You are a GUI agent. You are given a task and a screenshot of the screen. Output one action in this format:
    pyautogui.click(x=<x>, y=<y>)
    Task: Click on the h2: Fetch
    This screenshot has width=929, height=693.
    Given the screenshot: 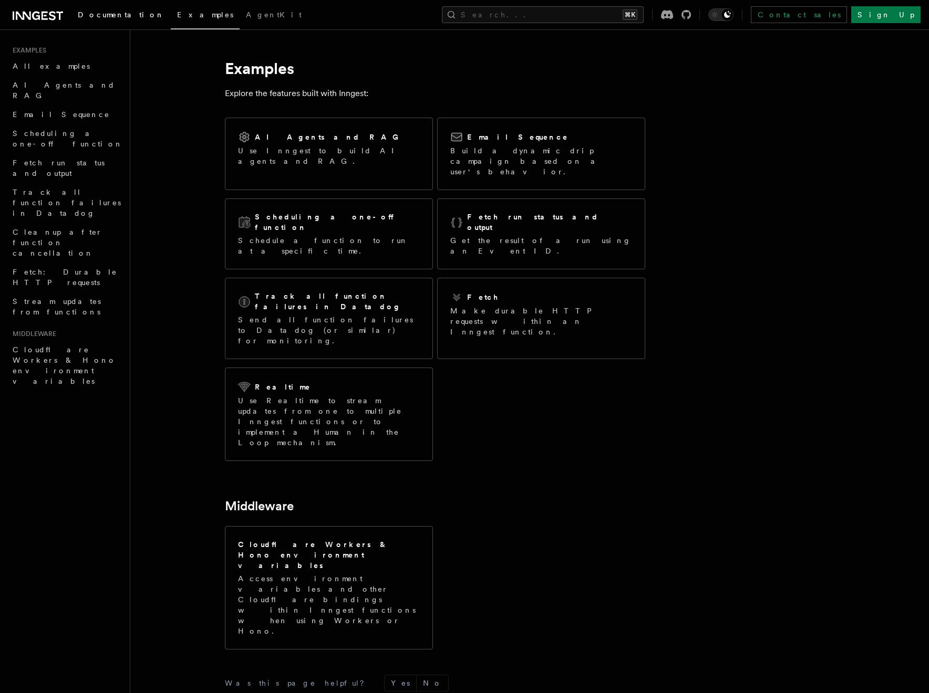 What is the action you would take?
    pyautogui.click(x=483, y=297)
    